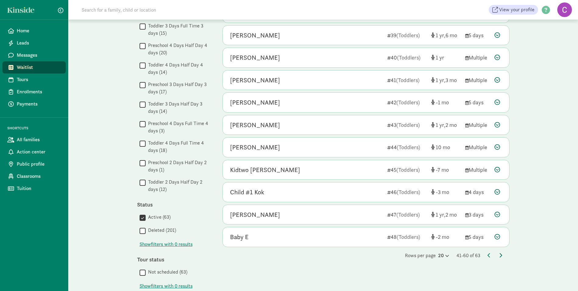  I want to click on div: Tour status, so click(174, 259).